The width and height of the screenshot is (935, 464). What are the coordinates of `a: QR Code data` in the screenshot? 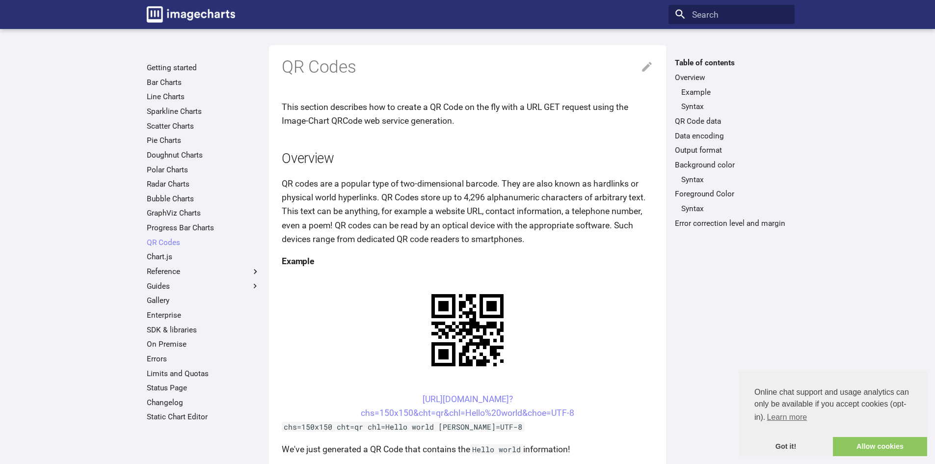 It's located at (731, 121).